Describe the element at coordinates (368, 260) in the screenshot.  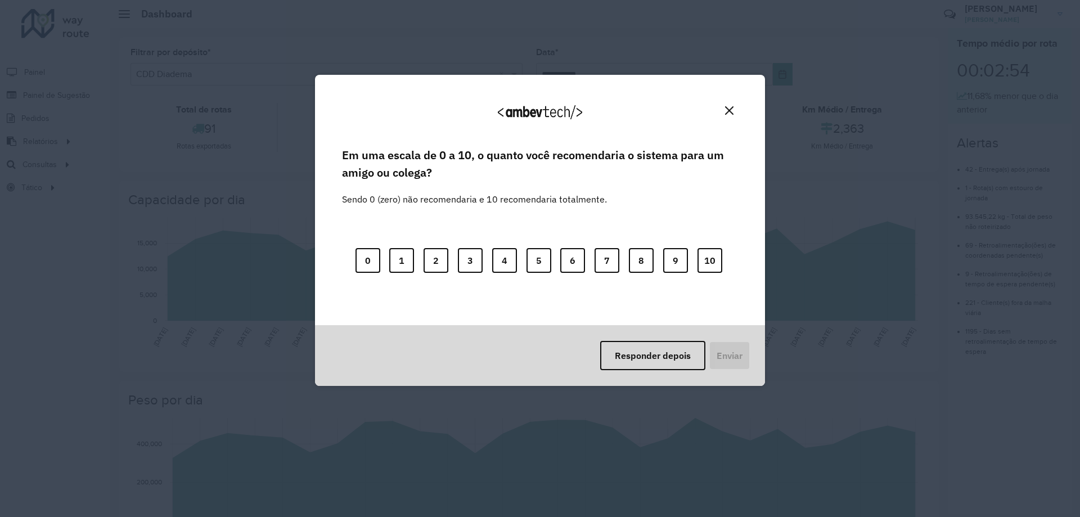
I see `button: 0` at that location.